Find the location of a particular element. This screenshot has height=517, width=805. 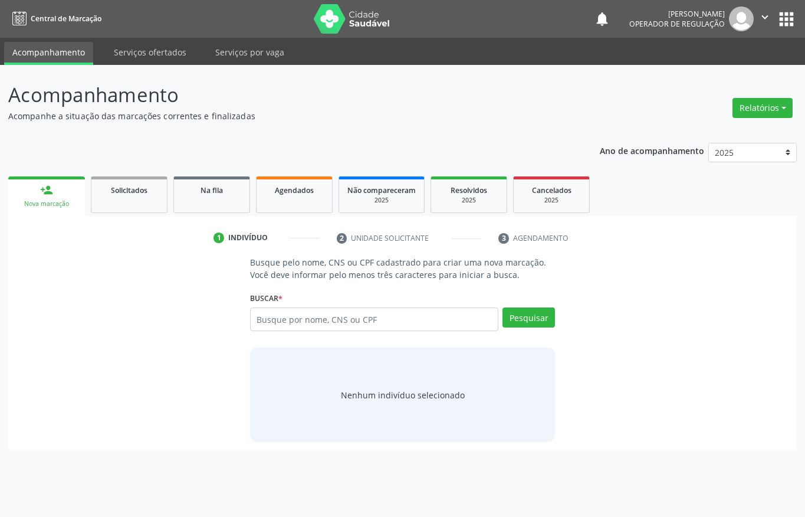

span: Solicitados is located at coordinates (129, 190).